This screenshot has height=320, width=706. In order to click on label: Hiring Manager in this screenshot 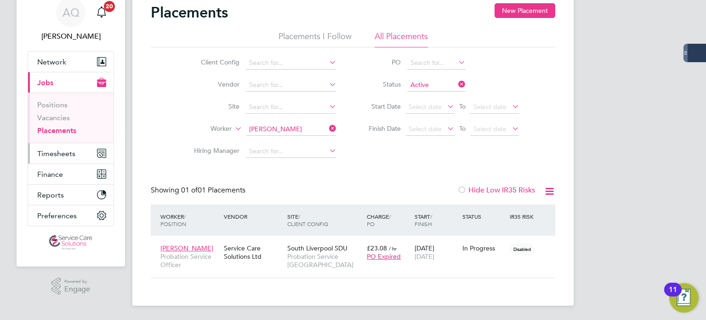, I will do `click(213, 150)`.